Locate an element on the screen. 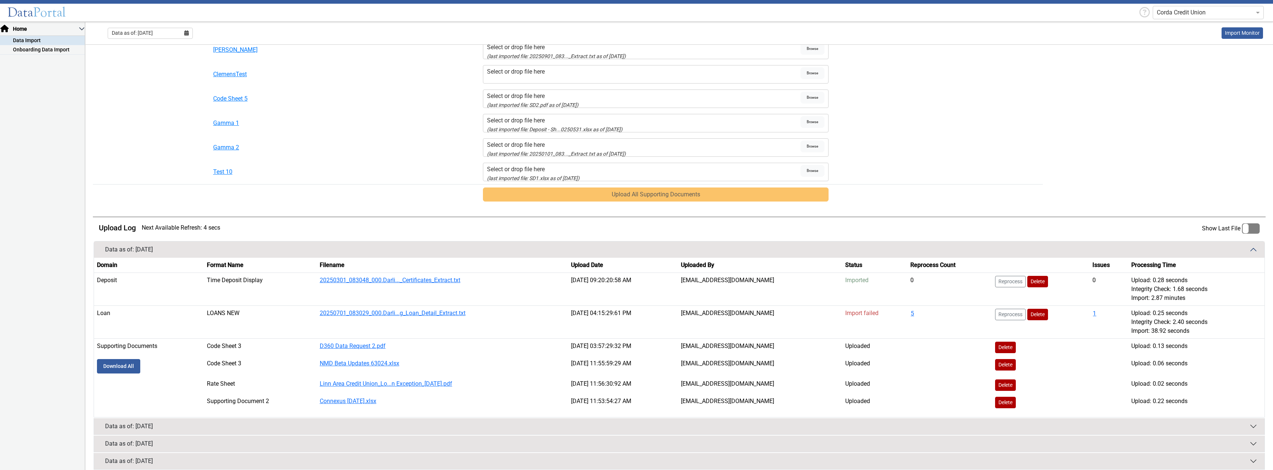 This screenshot has height=470, width=1273. a: This is available for Darling Employees only is located at coordinates (1242, 33).